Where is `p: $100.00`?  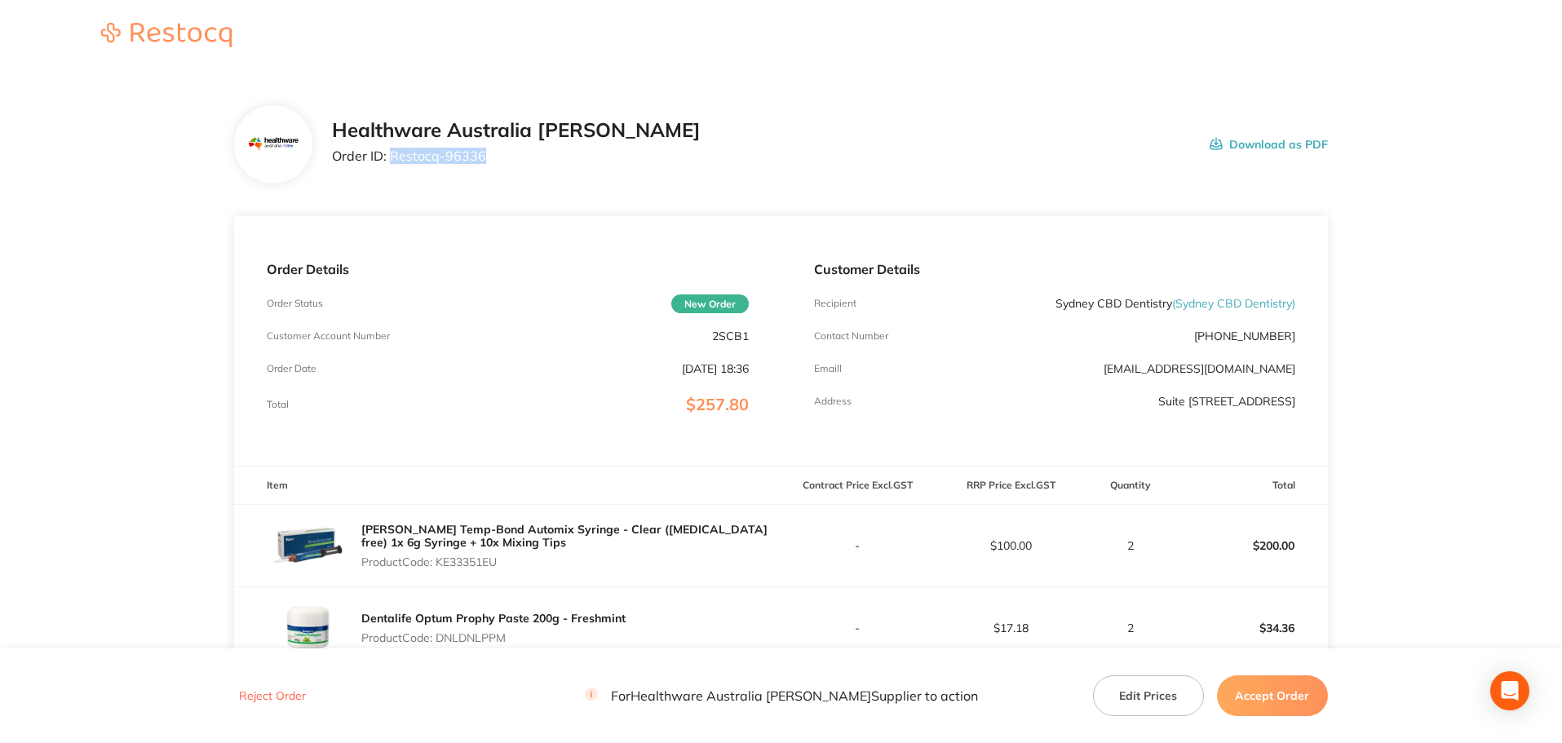
p: $100.00 is located at coordinates (1011, 546).